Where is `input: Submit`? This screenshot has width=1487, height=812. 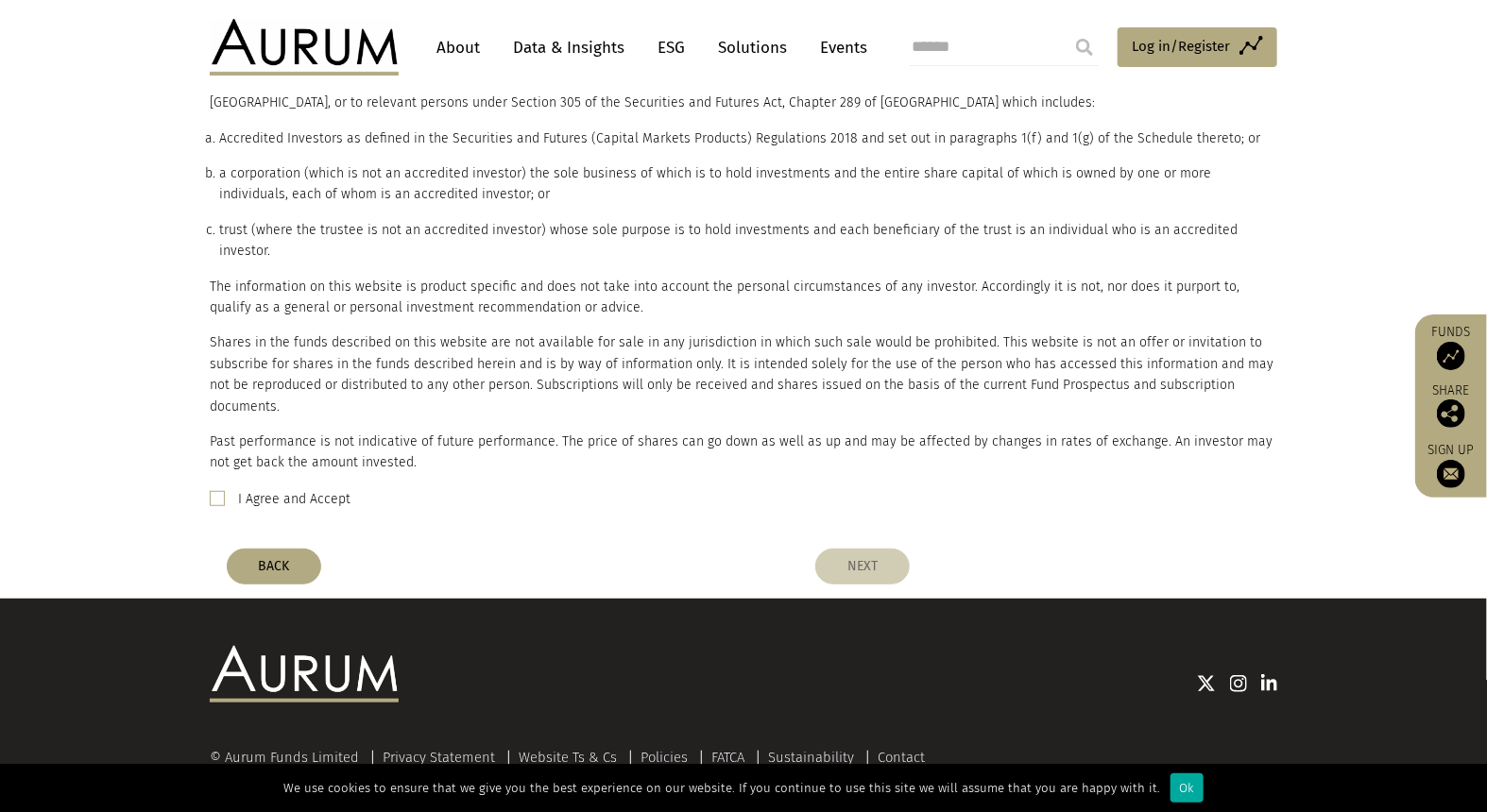 input: Submit is located at coordinates (1085, 47).